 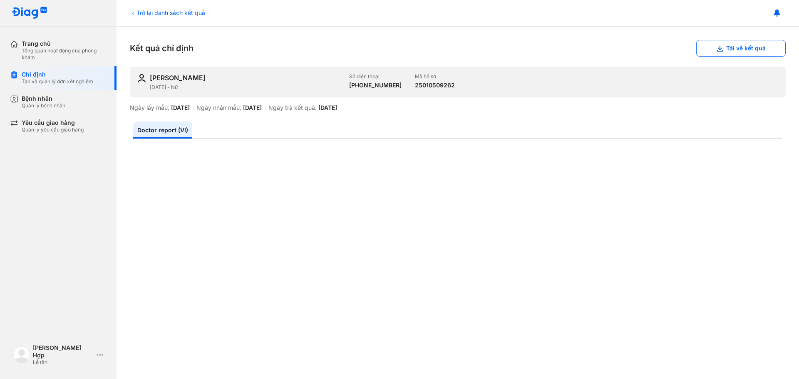 What do you see at coordinates (741, 48) in the screenshot?
I see `button: Tải về kết quả` at bounding box center [741, 48].